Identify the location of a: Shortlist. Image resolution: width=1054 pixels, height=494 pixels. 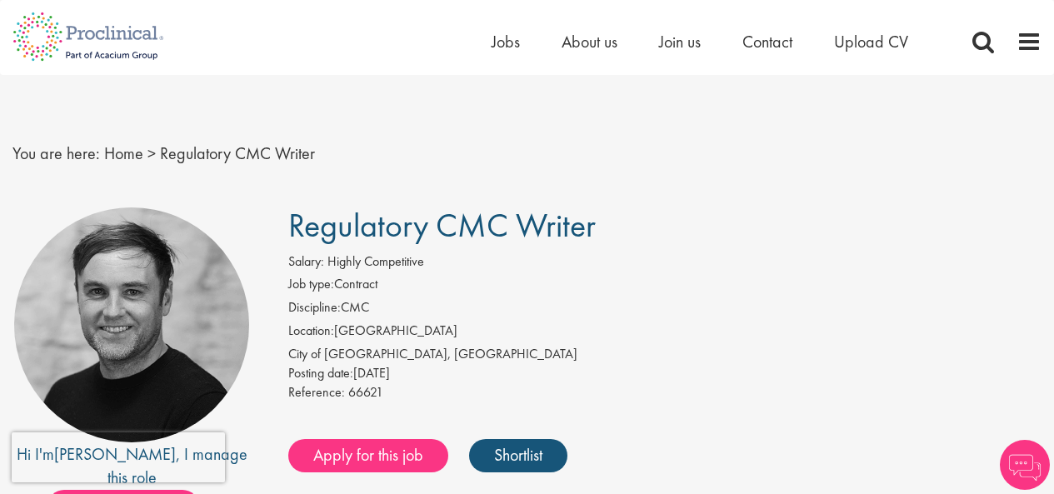
(518, 456).